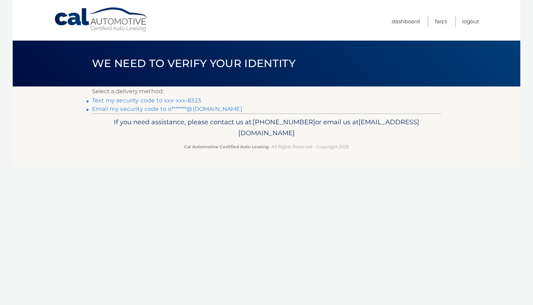 The image size is (533, 305). What do you see at coordinates (267, 128) in the screenshot?
I see `p: If you need assistance, please contact us at: or email us at` at bounding box center [267, 128].